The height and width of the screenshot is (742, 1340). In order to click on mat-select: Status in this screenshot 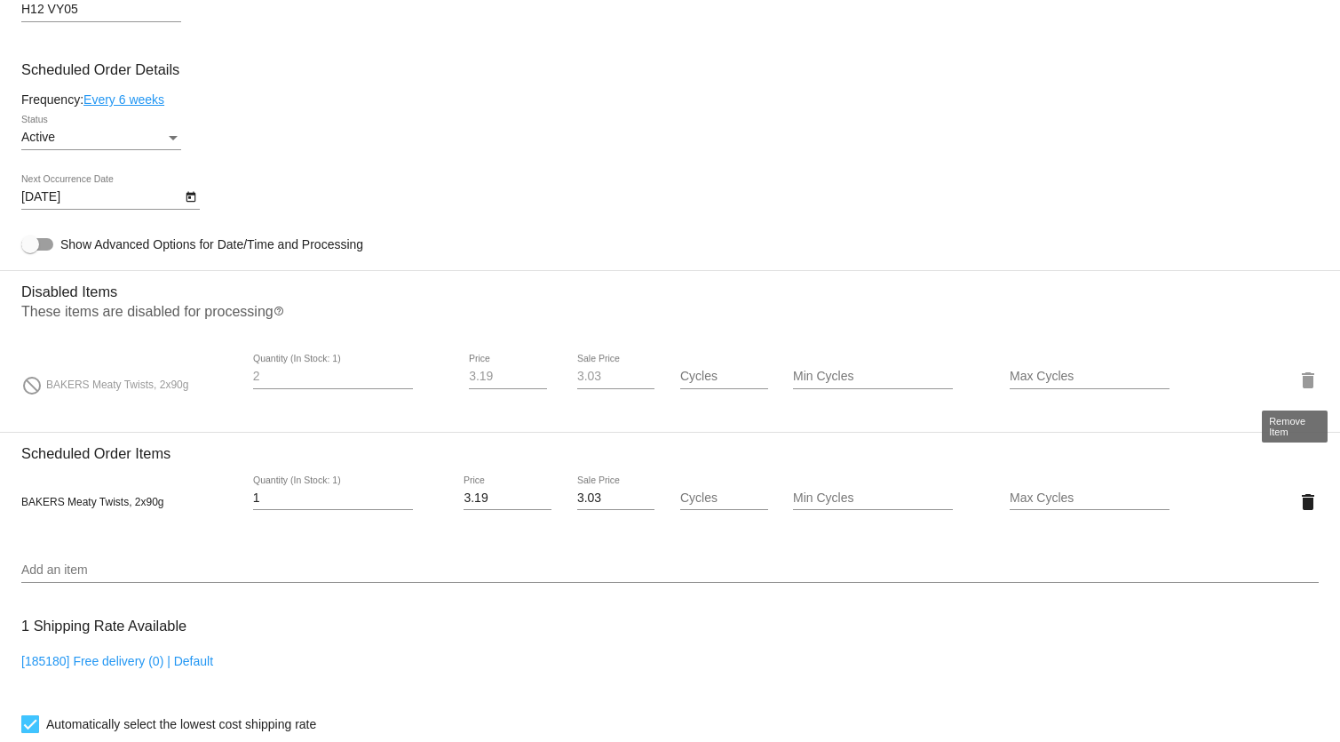, I will do `click(101, 138)`.